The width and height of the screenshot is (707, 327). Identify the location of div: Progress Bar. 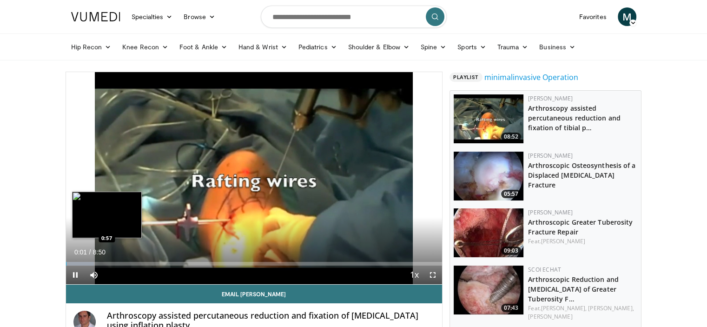
(254, 264).